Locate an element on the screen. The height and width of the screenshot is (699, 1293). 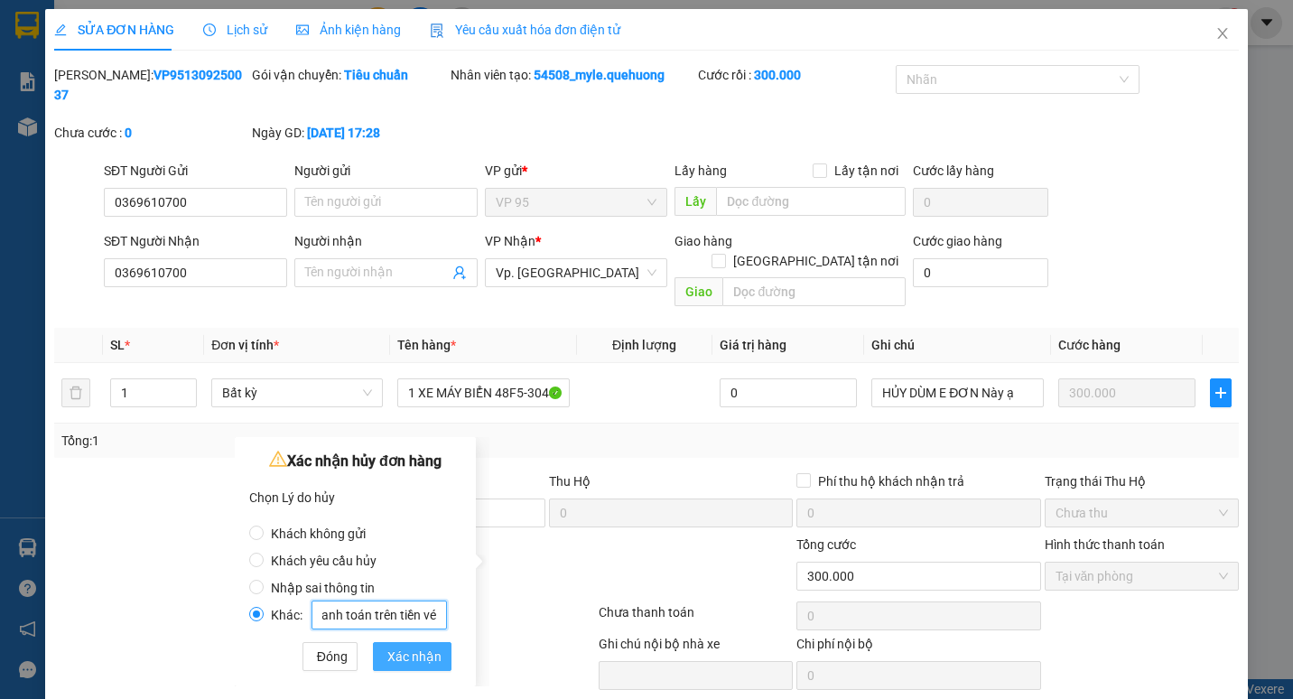
input: Ghi Chú is located at coordinates (957, 393).